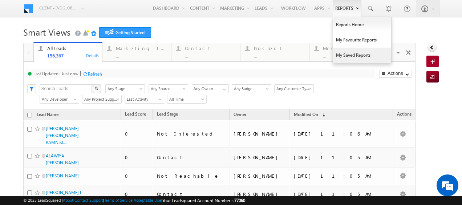 The height and width of the screenshot is (205, 462). I want to click on span: Client - indglobal1 (77060), so click(58, 8).